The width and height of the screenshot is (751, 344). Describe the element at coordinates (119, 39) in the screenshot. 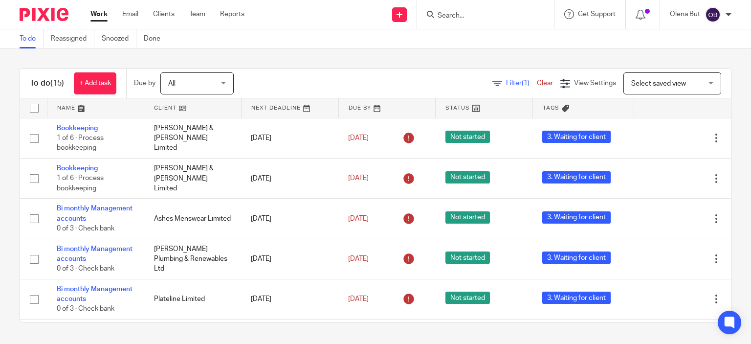

I see `a: Snoozed` at that location.